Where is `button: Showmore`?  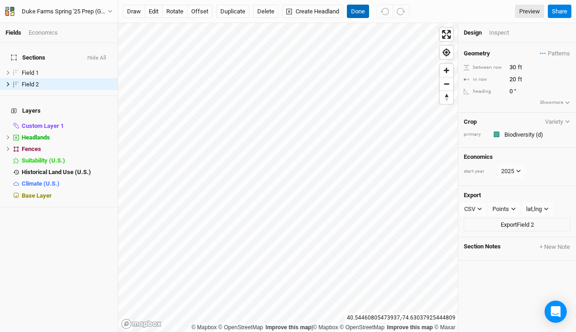 button: Showmore is located at coordinates (554, 102).